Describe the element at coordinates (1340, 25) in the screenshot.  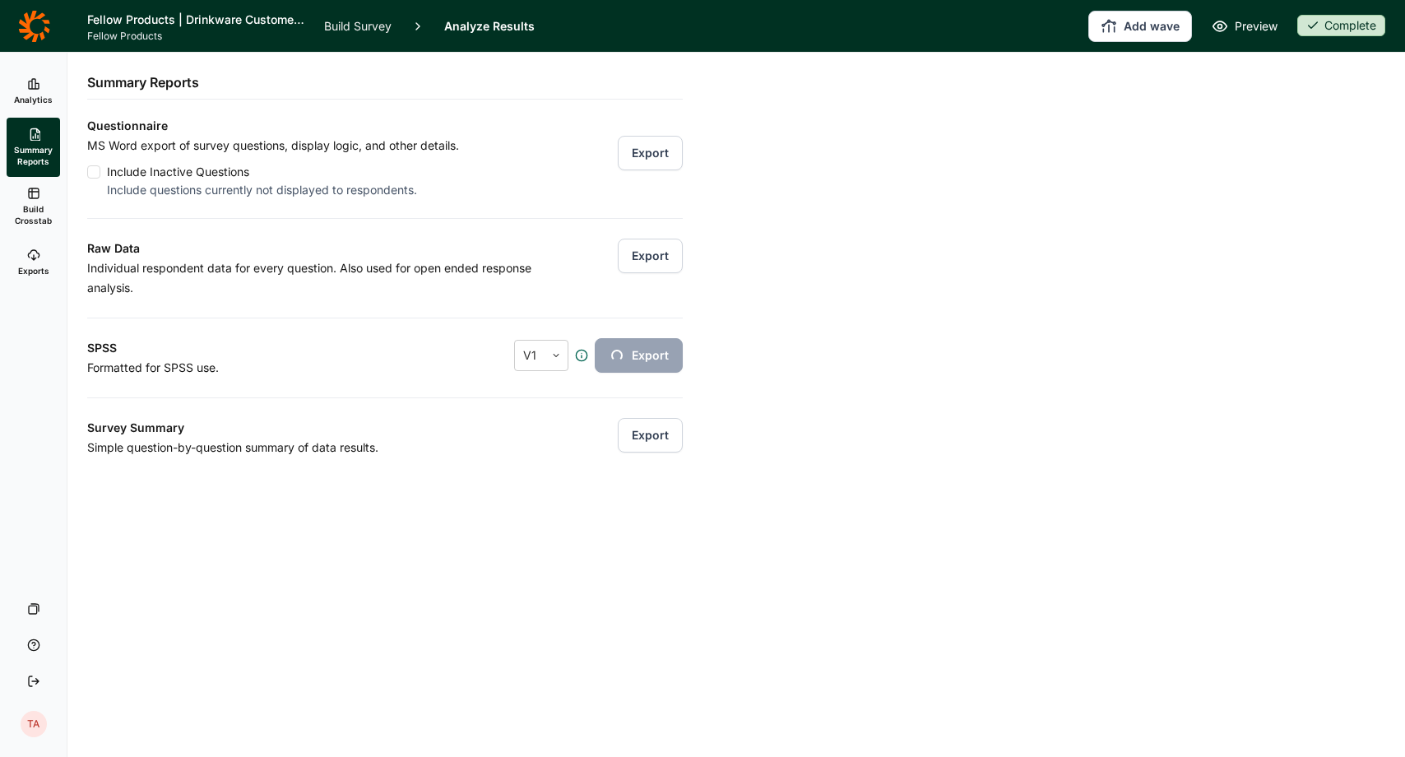
I see `div: Complete` at that location.